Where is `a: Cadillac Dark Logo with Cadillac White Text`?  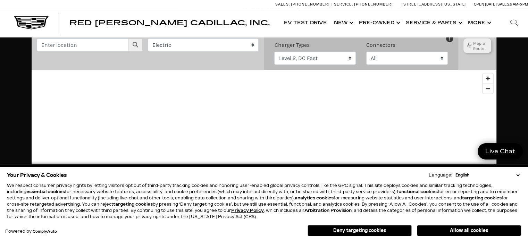 a: Cadillac Dark Logo with Cadillac White Text is located at coordinates (31, 23).